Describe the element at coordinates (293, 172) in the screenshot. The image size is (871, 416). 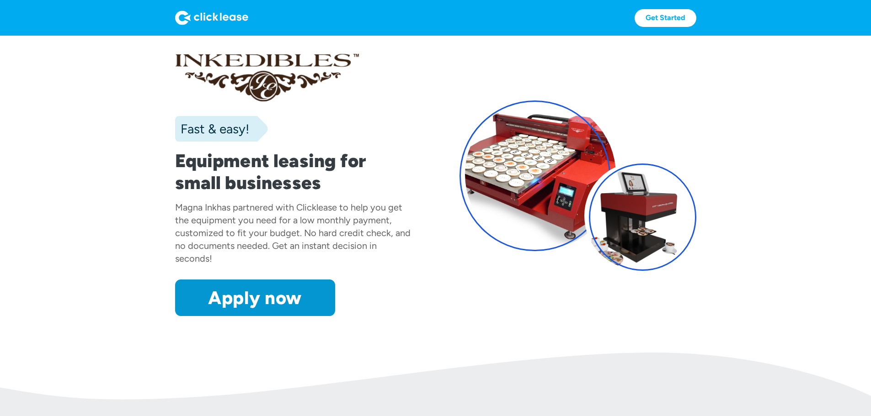
I see `h1: Equipment leasing for small businesses` at that location.